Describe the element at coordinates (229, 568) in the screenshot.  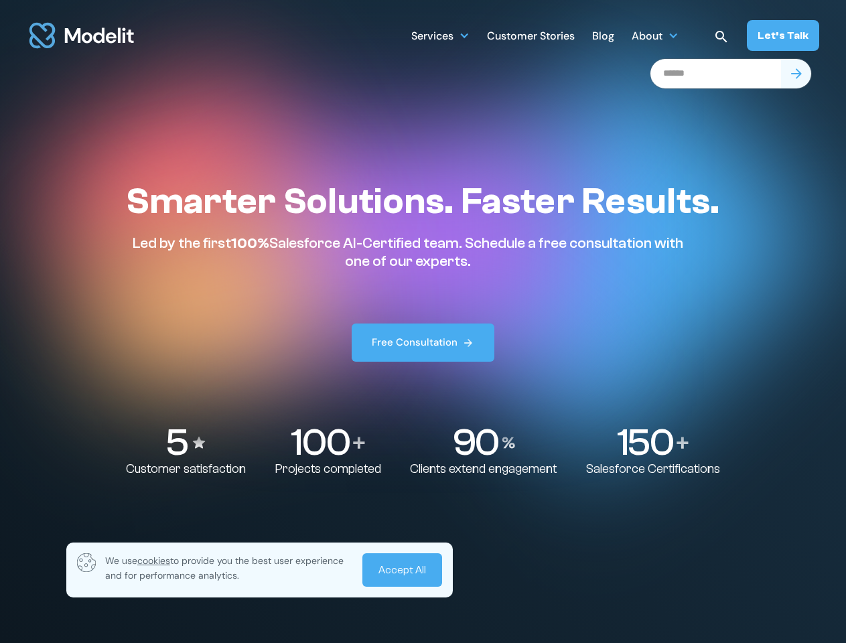
I see `p: We use to provide you the best user experience and for performance analytics.` at that location.